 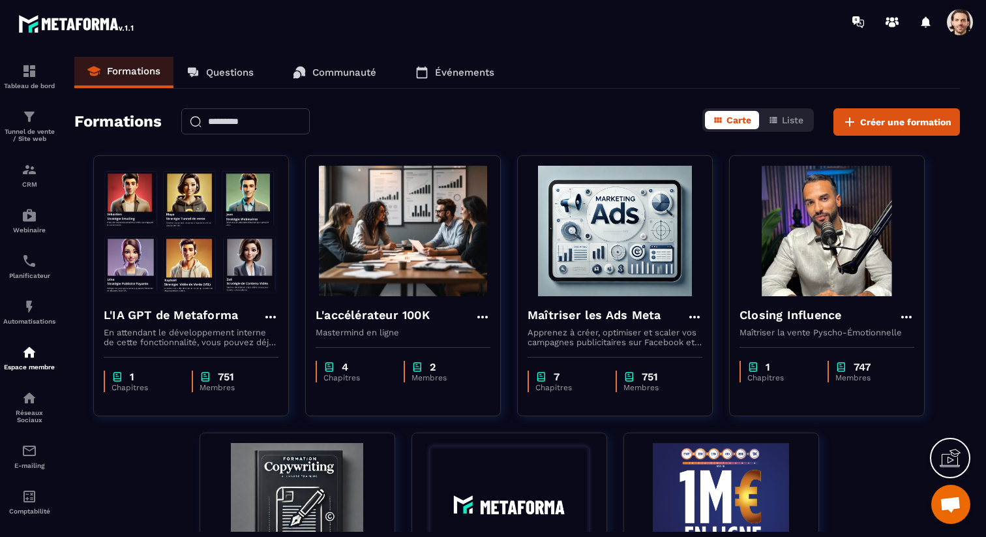 I want to click on h2: Formations, so click(x=118, y=122).